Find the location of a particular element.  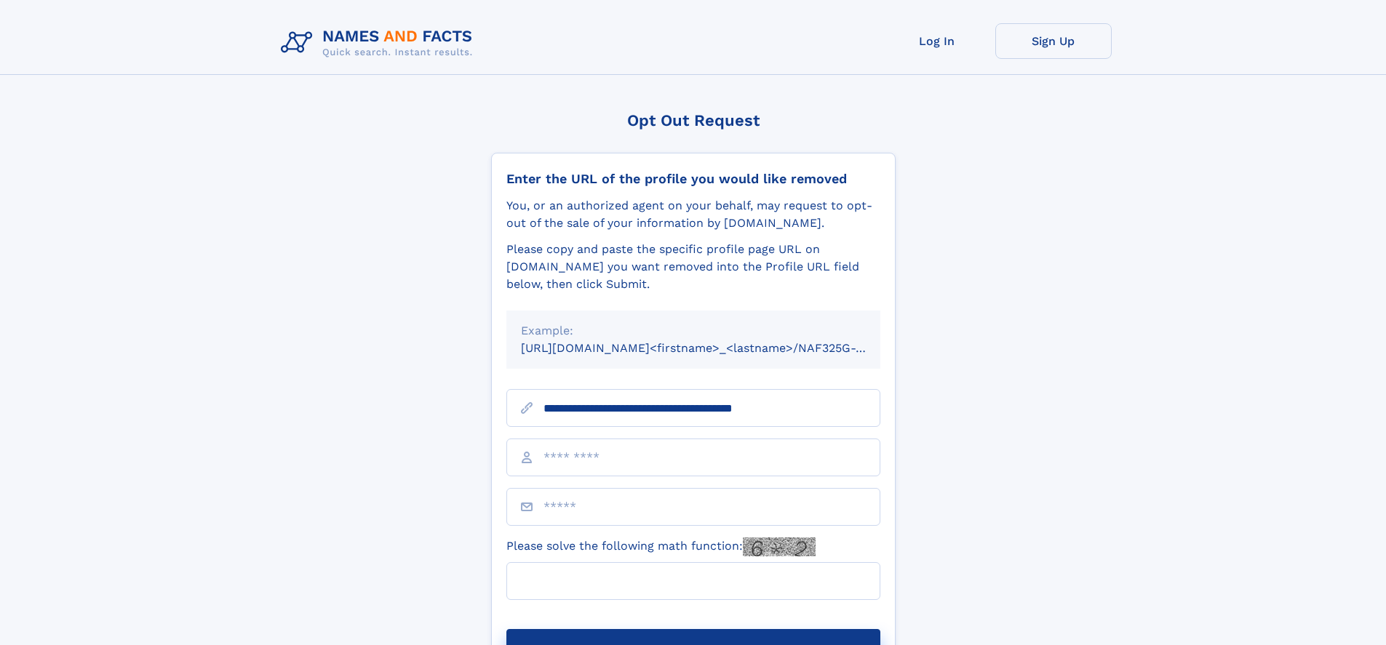

div: Opt Out Request is located at coordinates (693, 120).